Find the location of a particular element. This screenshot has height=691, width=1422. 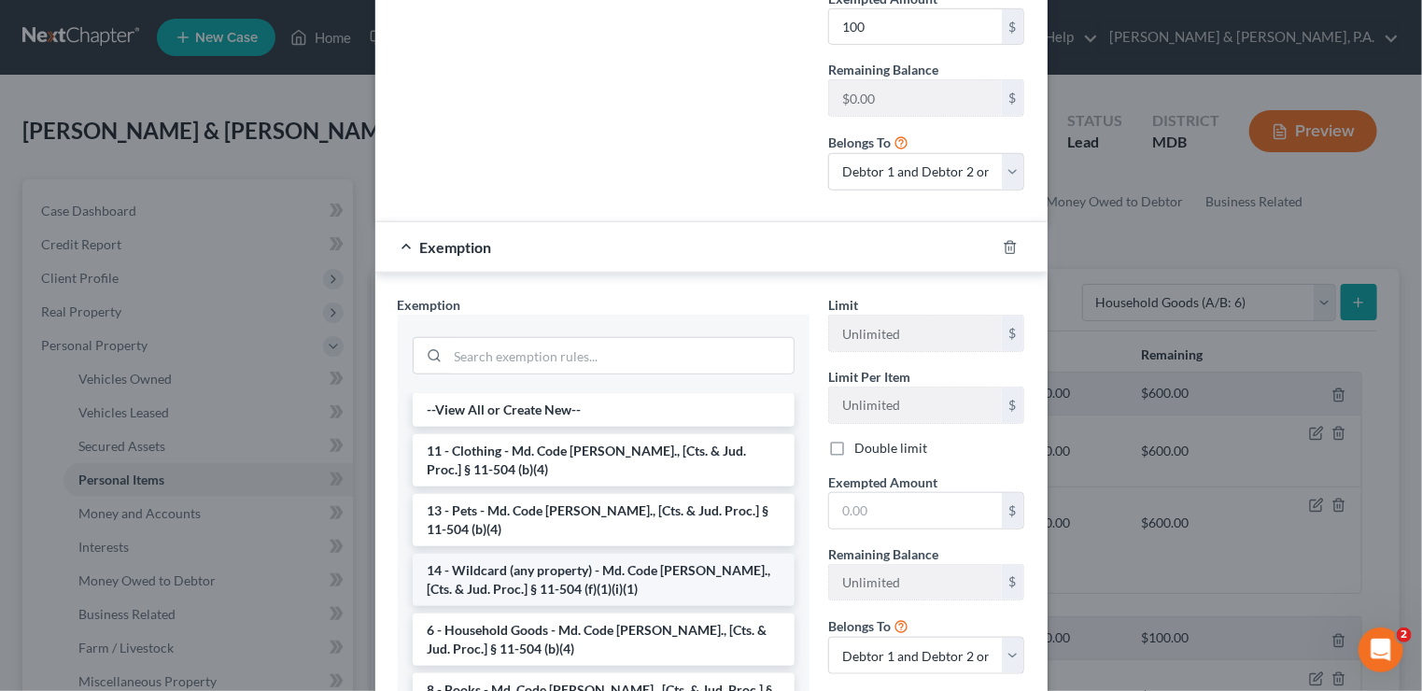

span: Exempted Amount is located at coordinates (882, 482).